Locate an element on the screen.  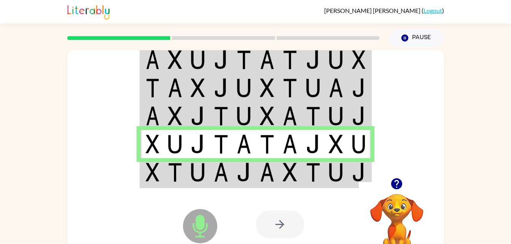
a: Logout is located at coordinates (432, 10).